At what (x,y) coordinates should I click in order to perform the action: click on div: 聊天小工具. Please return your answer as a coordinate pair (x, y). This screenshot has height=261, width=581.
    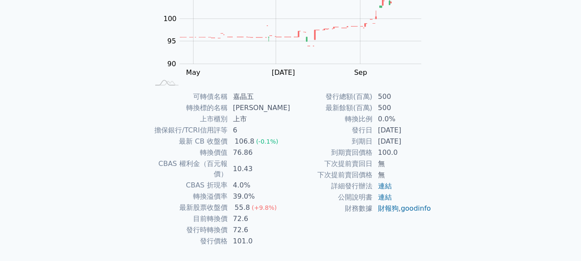
    Looking at the image, I should click on (560, 240).